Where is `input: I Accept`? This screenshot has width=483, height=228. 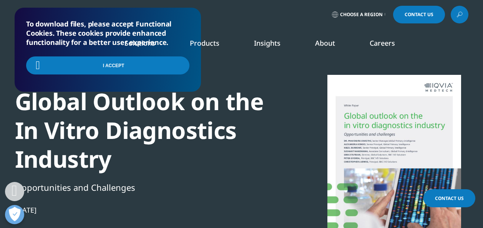
input: I Accept is located at coordinates (108, 65).